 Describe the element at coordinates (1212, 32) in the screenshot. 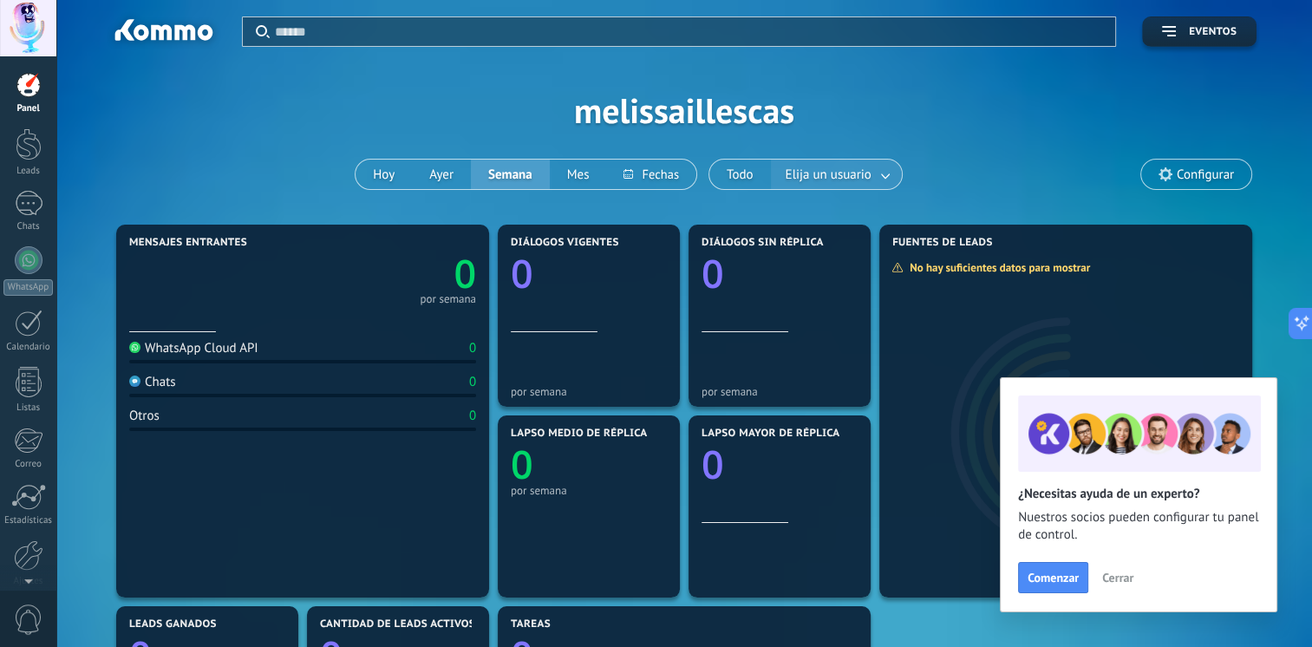

I see `span: Eventos` at that location.